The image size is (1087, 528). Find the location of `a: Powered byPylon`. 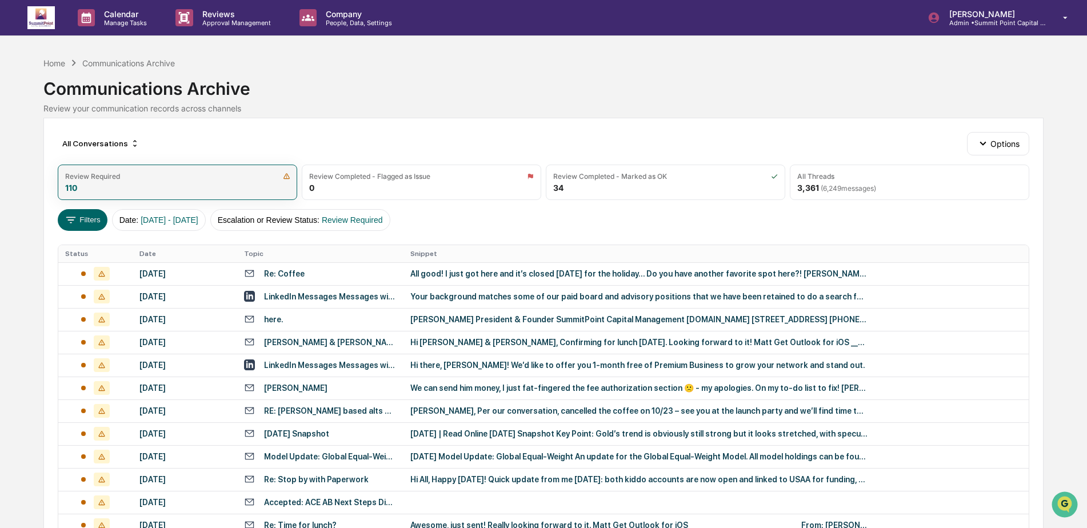

a: Powered byPylon is located at coordinates (109, 198).